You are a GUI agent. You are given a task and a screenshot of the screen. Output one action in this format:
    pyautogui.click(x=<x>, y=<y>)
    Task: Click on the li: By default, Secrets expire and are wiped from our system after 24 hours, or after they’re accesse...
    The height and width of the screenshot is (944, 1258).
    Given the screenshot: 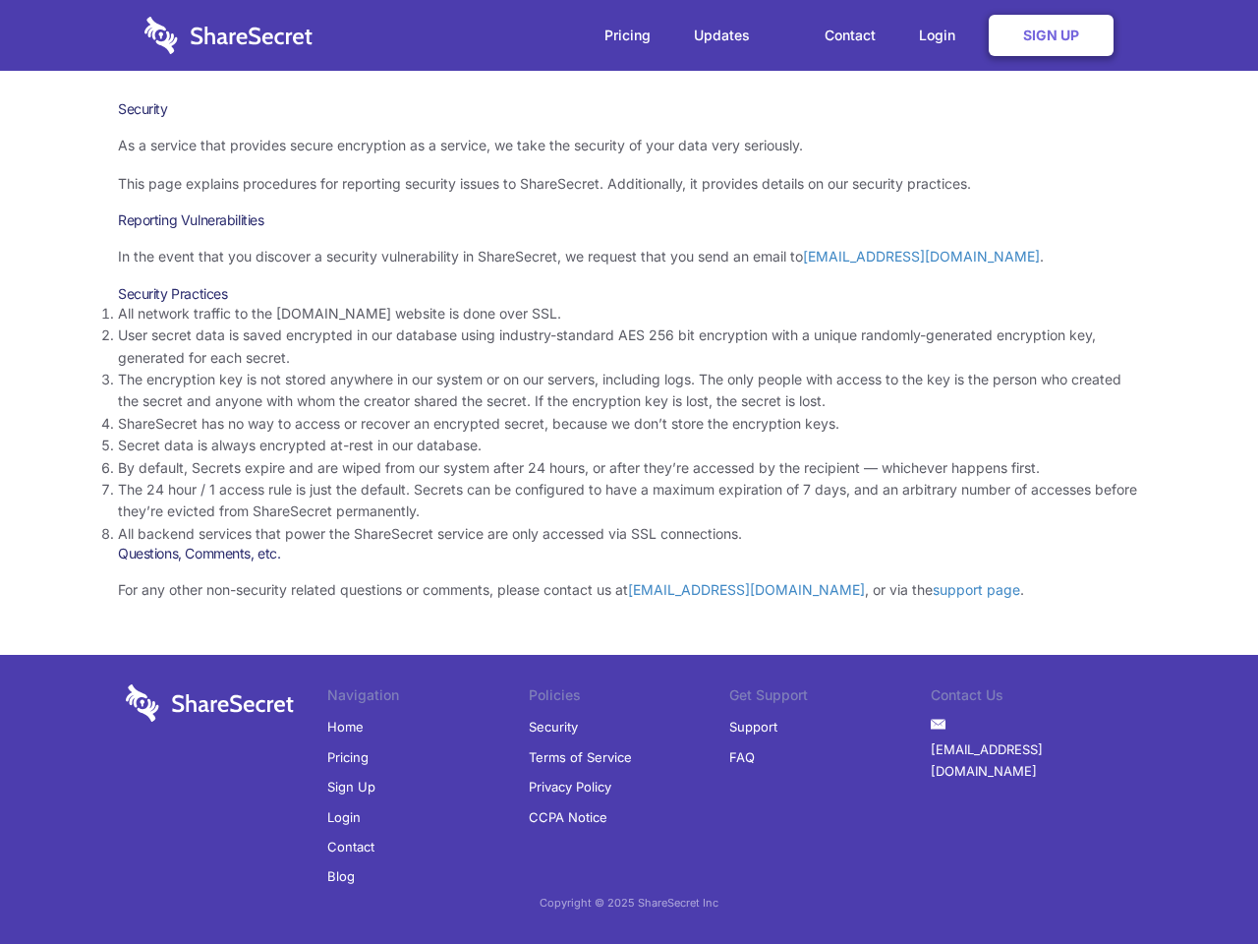 What is the action you would take?
    pyautogui.click(x=629, y=468)
    